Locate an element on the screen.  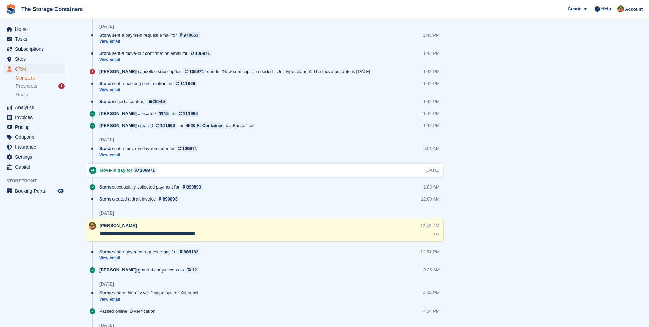
span: Pricing is located at coordinates (36, 127).